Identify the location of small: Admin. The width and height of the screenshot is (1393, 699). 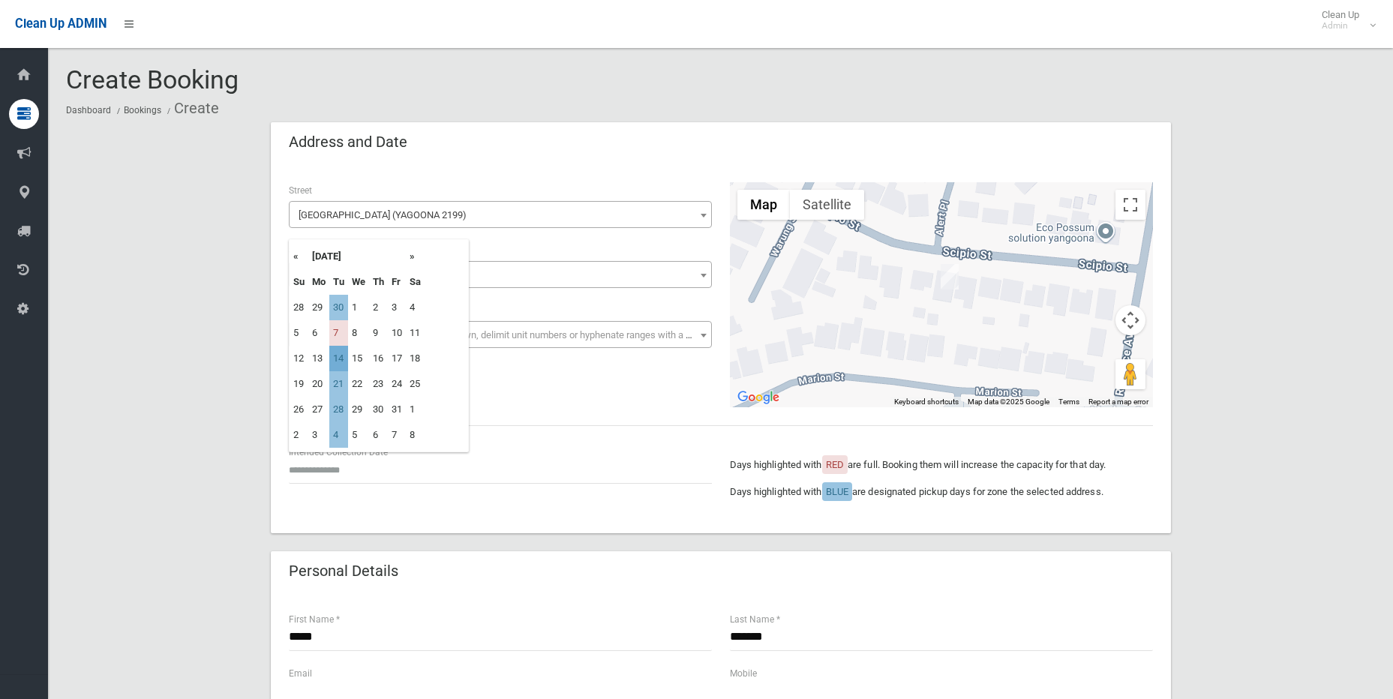
(1341, 26).